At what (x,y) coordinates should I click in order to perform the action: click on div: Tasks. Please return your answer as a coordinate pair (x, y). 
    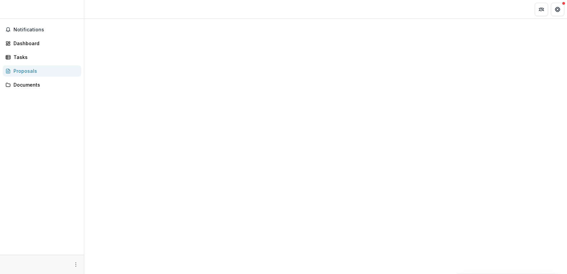
    Looking at the image, I should click on (44, 57).